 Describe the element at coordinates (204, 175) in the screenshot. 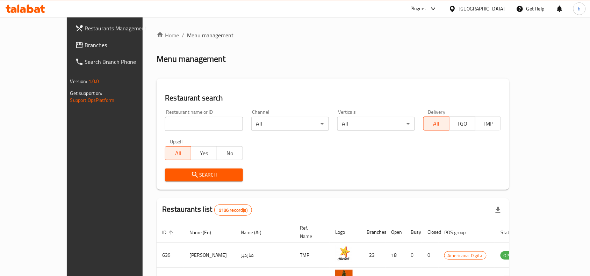

I see `span: Search` at that location.